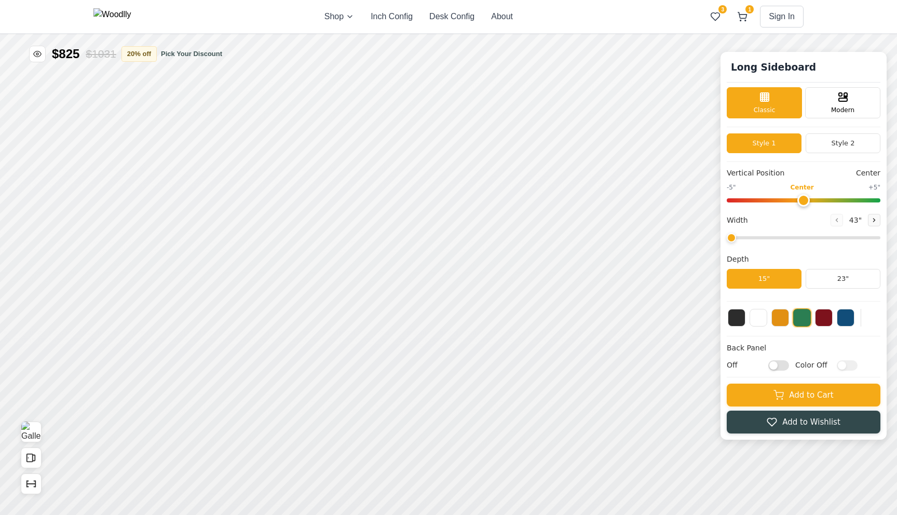 The image size is (897, 515). I want to click on button: 3, so click(715, 17).